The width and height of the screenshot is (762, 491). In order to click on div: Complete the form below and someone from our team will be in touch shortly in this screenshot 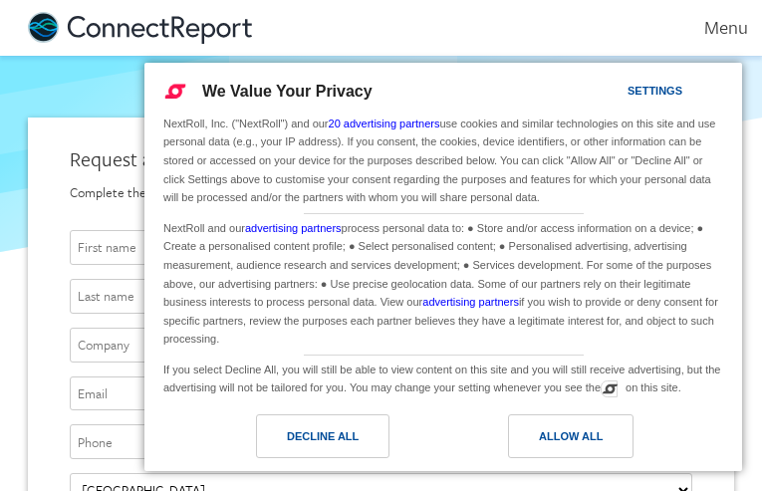, I will do `click(380, 192)`.